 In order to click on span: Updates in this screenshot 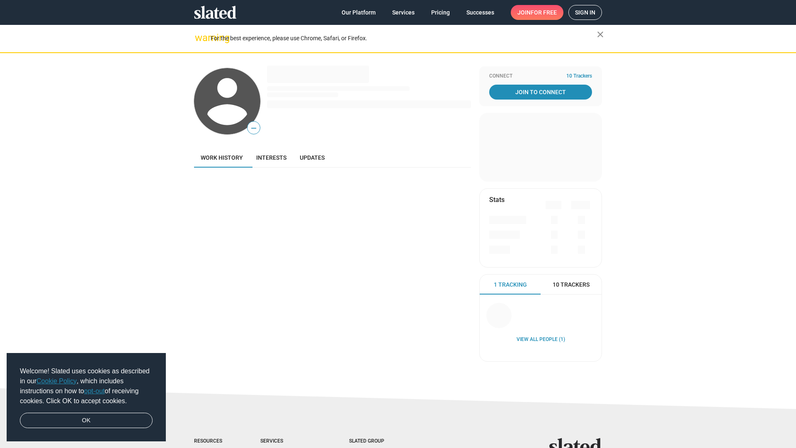, I will do `click(312, 158)`.